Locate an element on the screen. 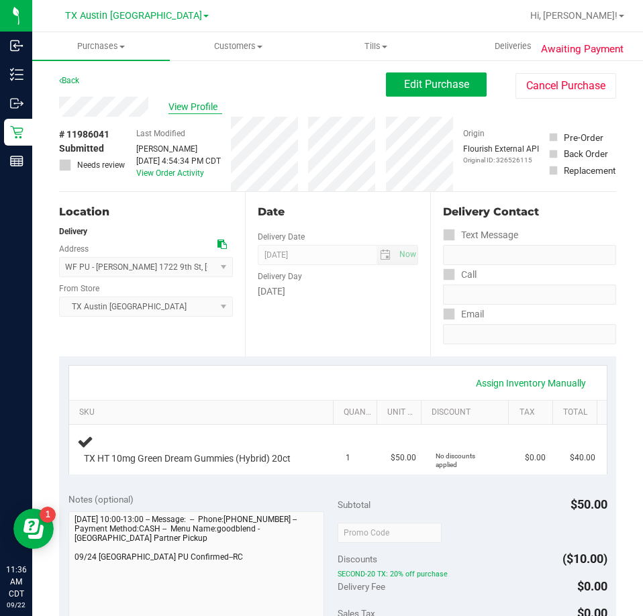 The width and height of the screenshot is (643, 616). label: Email is located at coordinates (463, 314).